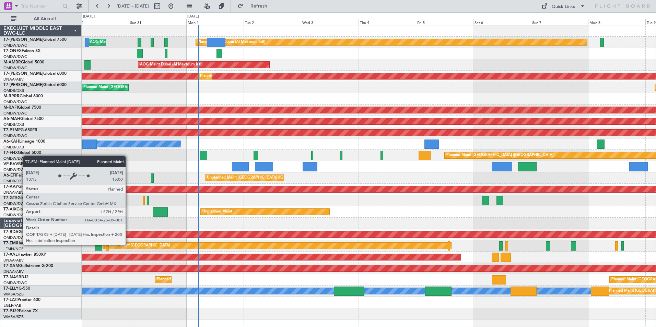 The image size is (656, 327). Describe the element at coordinates (16, 164) in the screenshot. I see `a: VP-BVVBBJ1` at that location.